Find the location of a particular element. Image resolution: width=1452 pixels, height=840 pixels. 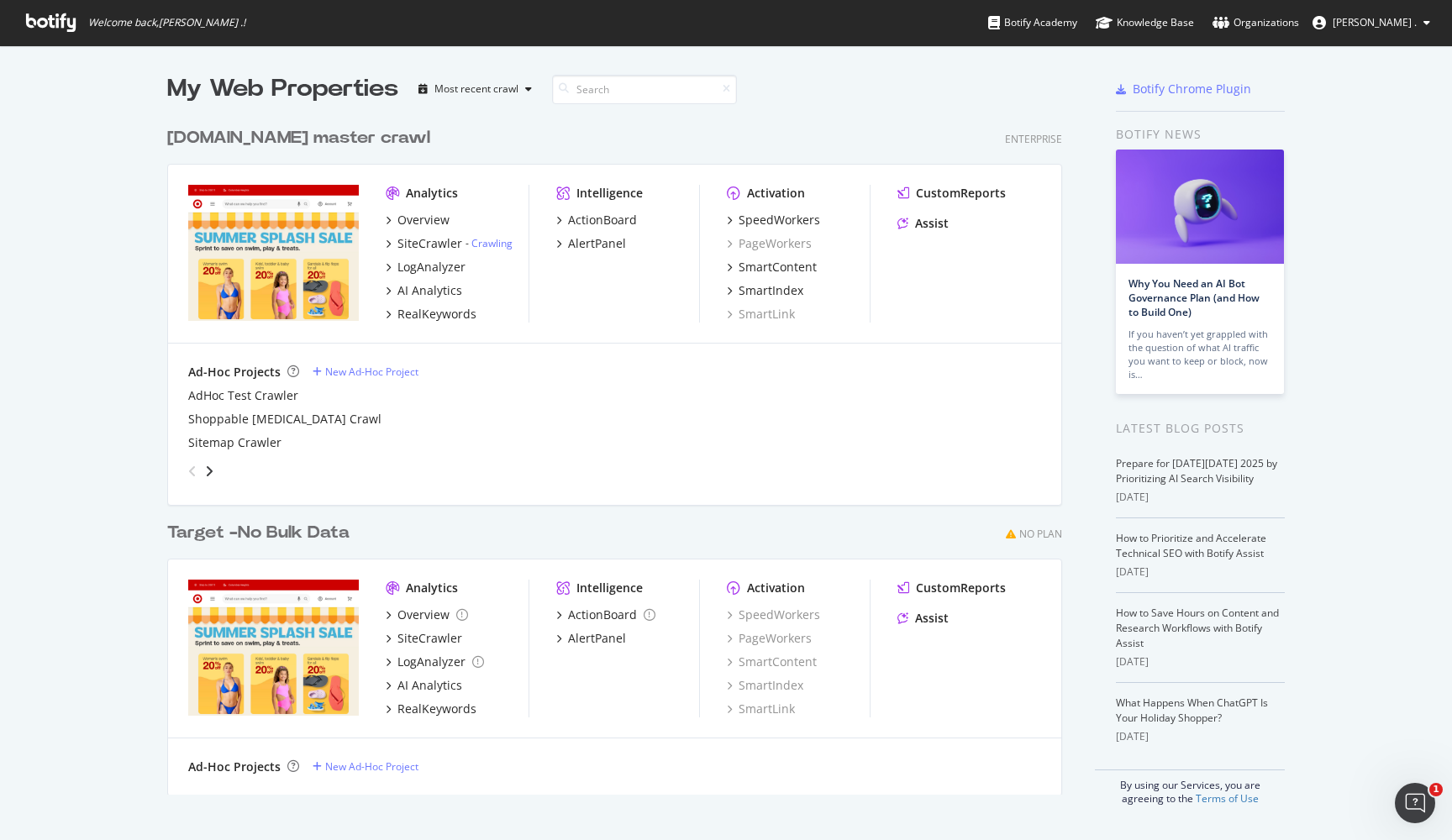

div: angle-left is located at coordinates (192, 471).